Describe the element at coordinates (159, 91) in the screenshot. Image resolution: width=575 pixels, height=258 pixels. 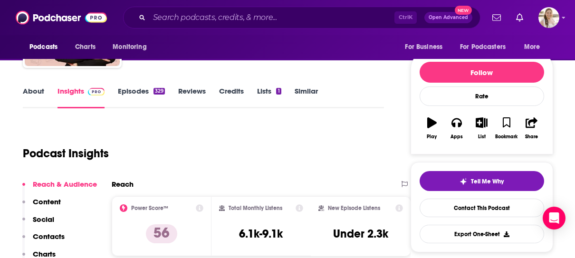
I see `div: 329` at that location.